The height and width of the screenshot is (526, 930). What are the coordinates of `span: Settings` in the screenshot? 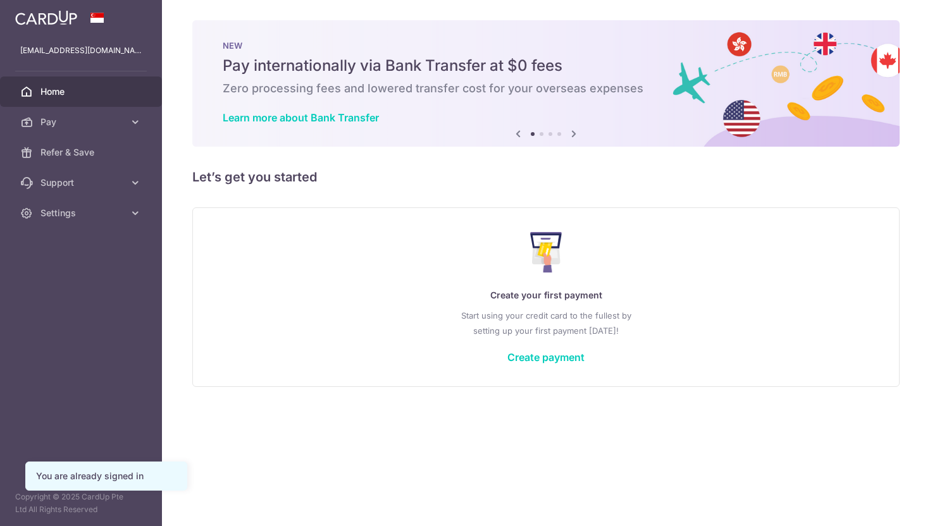 It's located at (82, 213).